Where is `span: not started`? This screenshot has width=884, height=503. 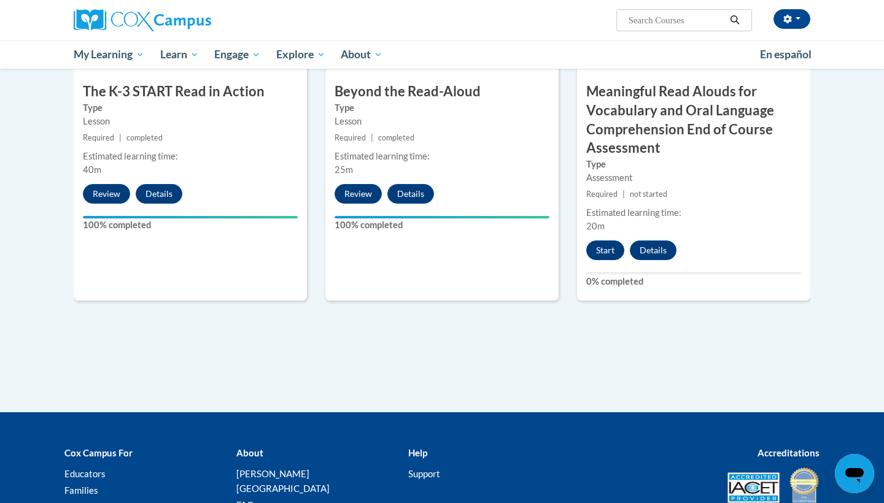 span: not started is located at coordinates (648, 194).